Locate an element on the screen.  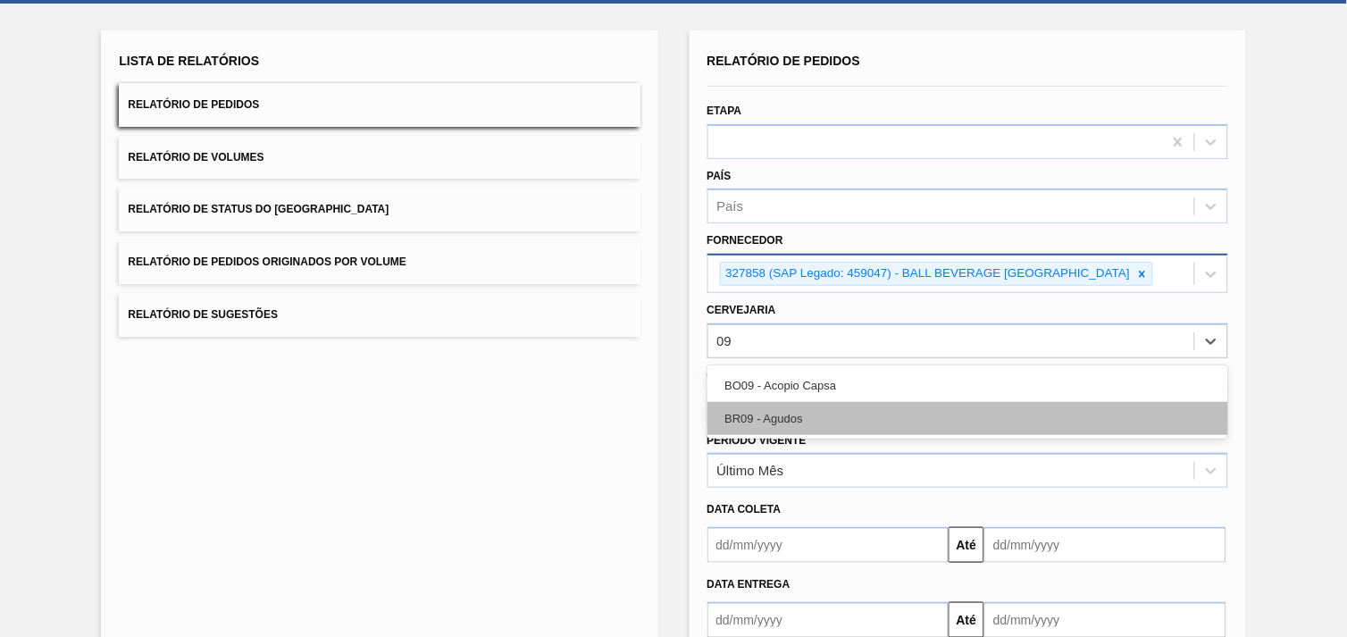
span: Data entrega is located at coordinates (749, 584).